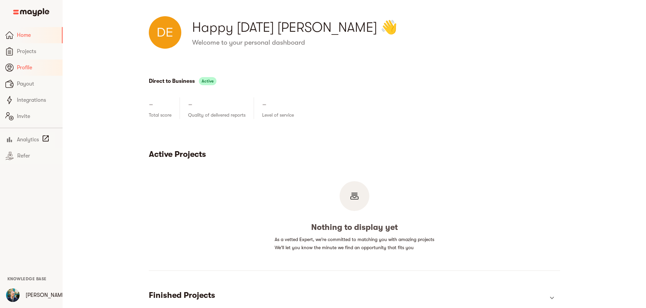 This screenshot has height=308, width=646. What do you see at coordinates (172, 81) in the screenshot?
I see `button: Direct to Business` at bounding box center [172, 81].